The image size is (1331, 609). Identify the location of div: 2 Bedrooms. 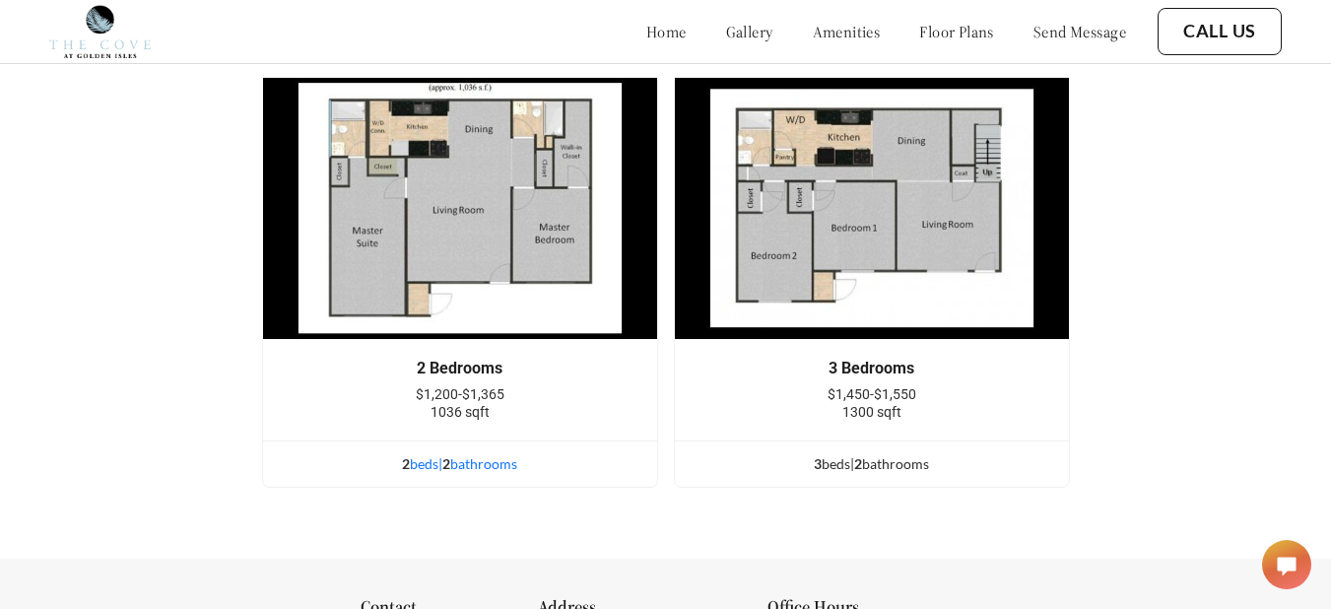
(460, 369).